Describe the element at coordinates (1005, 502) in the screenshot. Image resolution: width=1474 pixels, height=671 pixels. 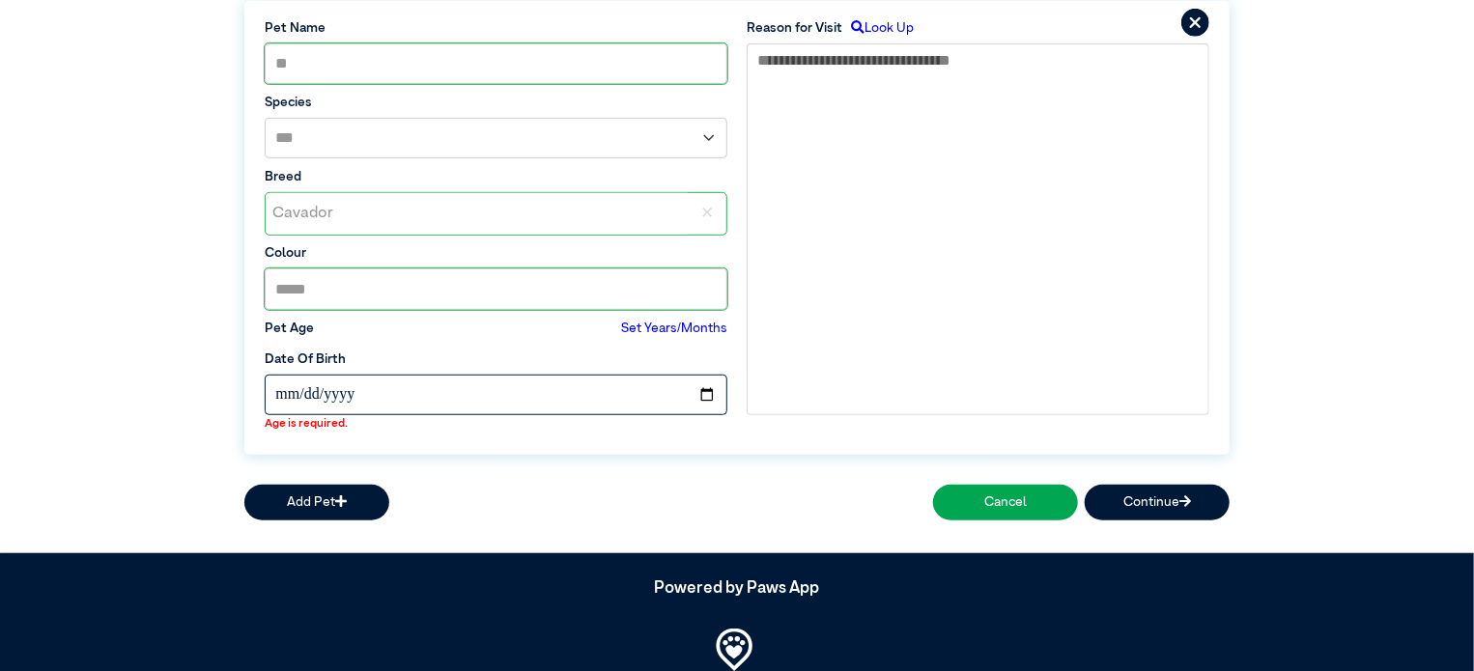
I see `button: Cancel` at that location.